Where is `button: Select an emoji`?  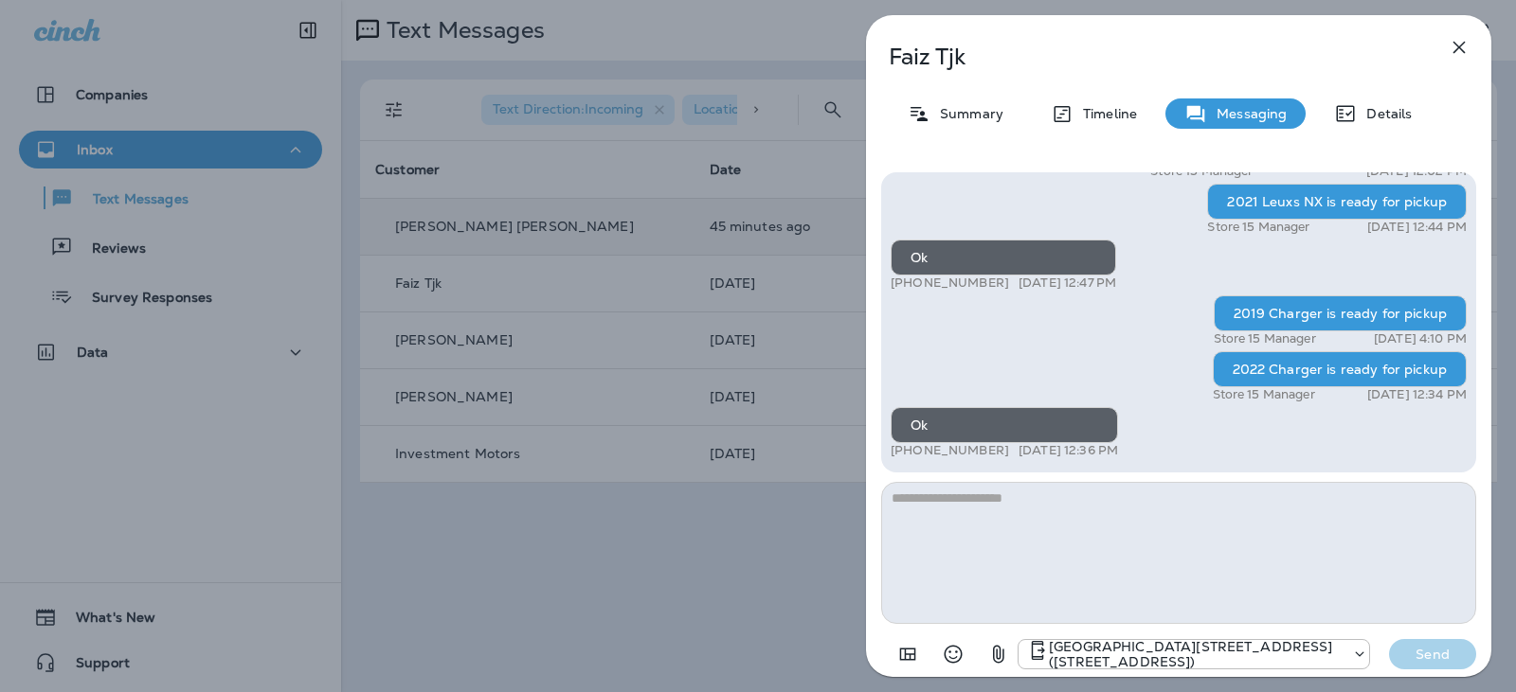 button: Select an emoji is located at coordinates (953, 655).